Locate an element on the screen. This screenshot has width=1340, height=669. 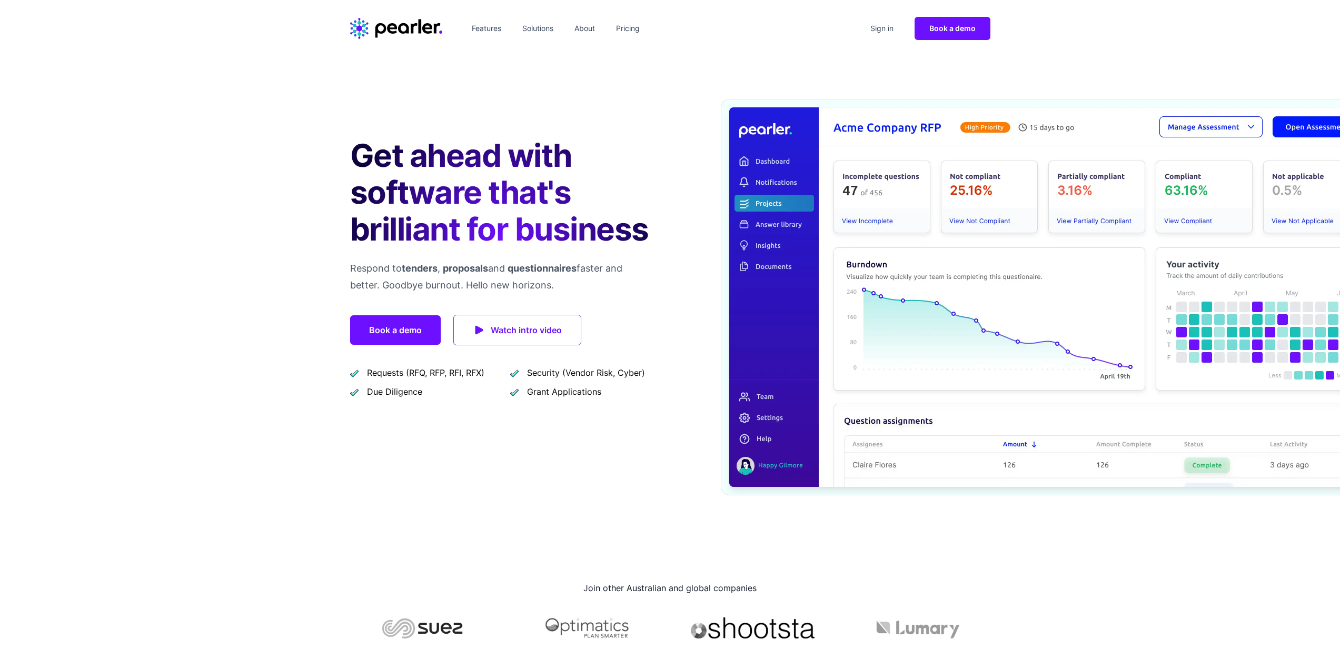
a: Features is located at coordinates (487, 28).